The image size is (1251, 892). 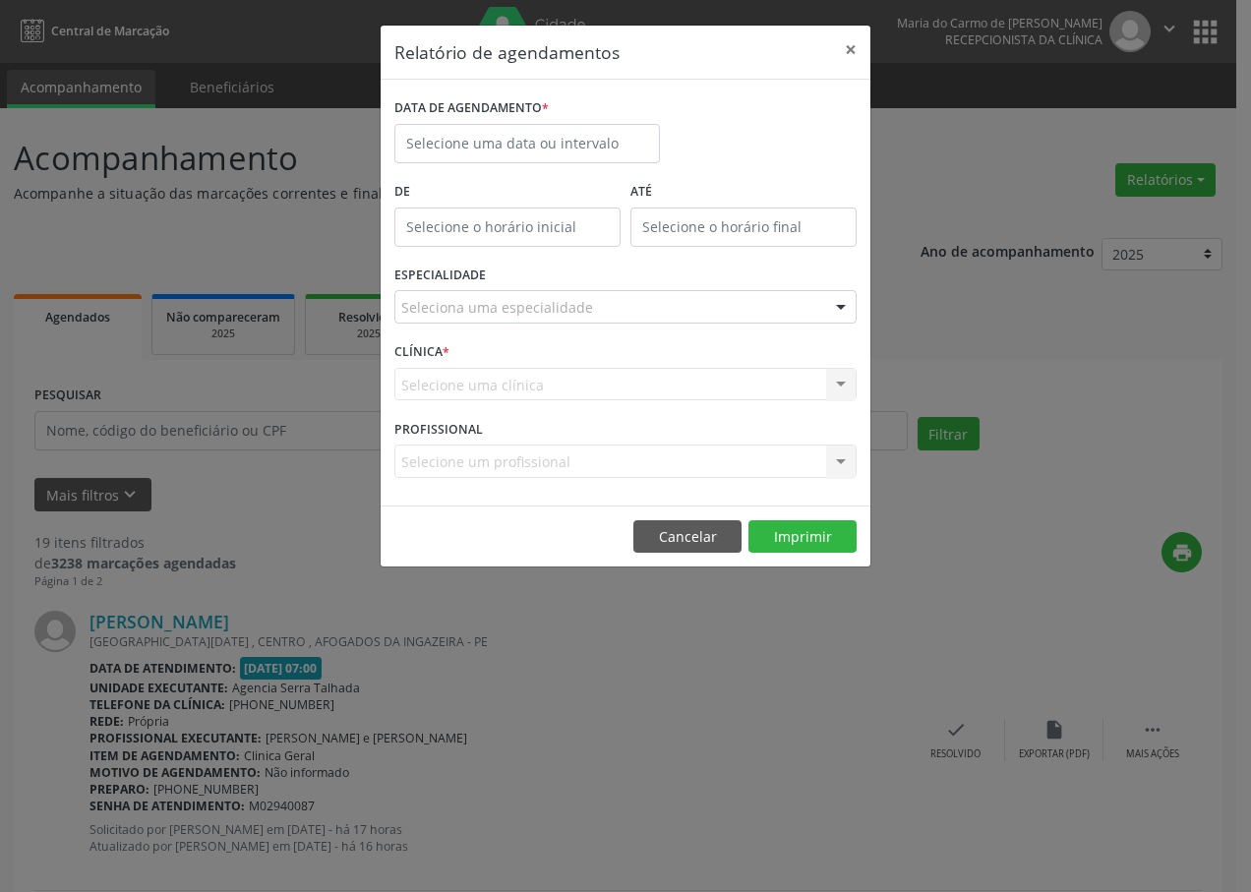 I want to click on input: Selecione o horário final, so click(x=743, y=227).